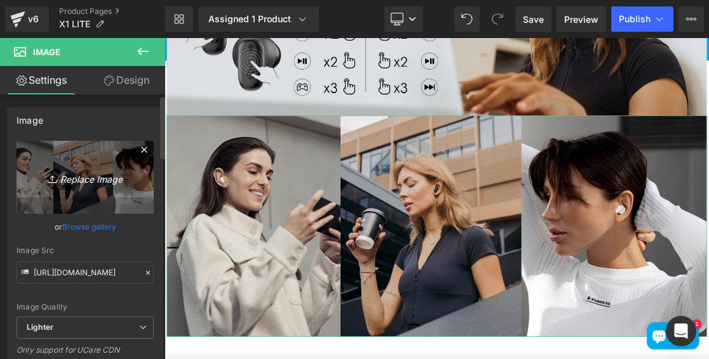 This screenshot has width=709, height=359. Describe the element at coordinates (126, 80) in the screenshot. I see `a: Design` at that location.